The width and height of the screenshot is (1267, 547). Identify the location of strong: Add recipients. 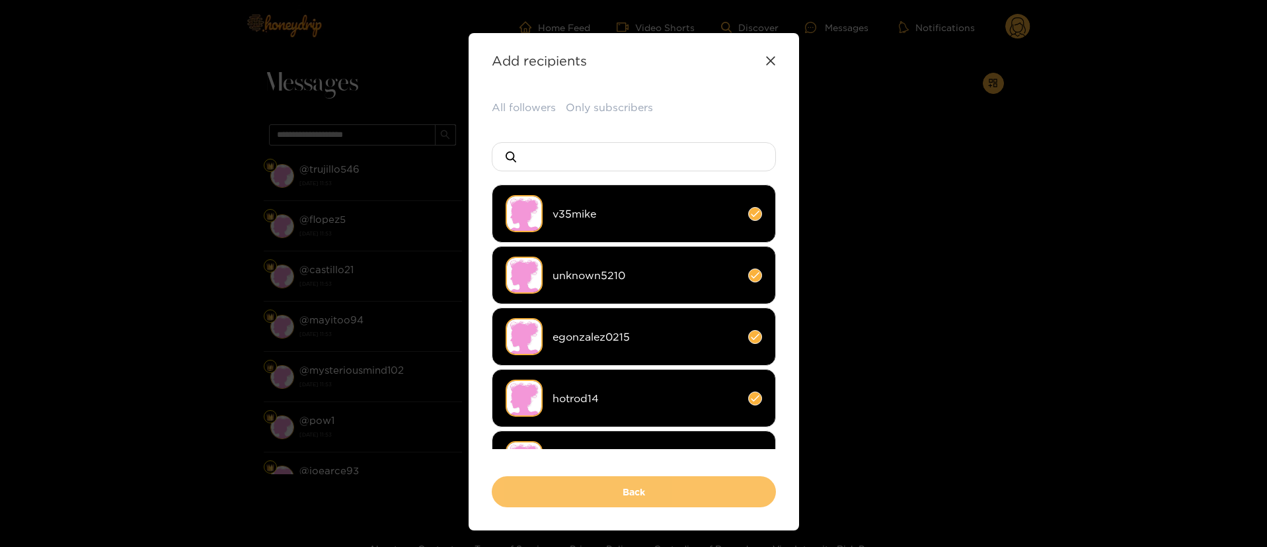
(540, 60).